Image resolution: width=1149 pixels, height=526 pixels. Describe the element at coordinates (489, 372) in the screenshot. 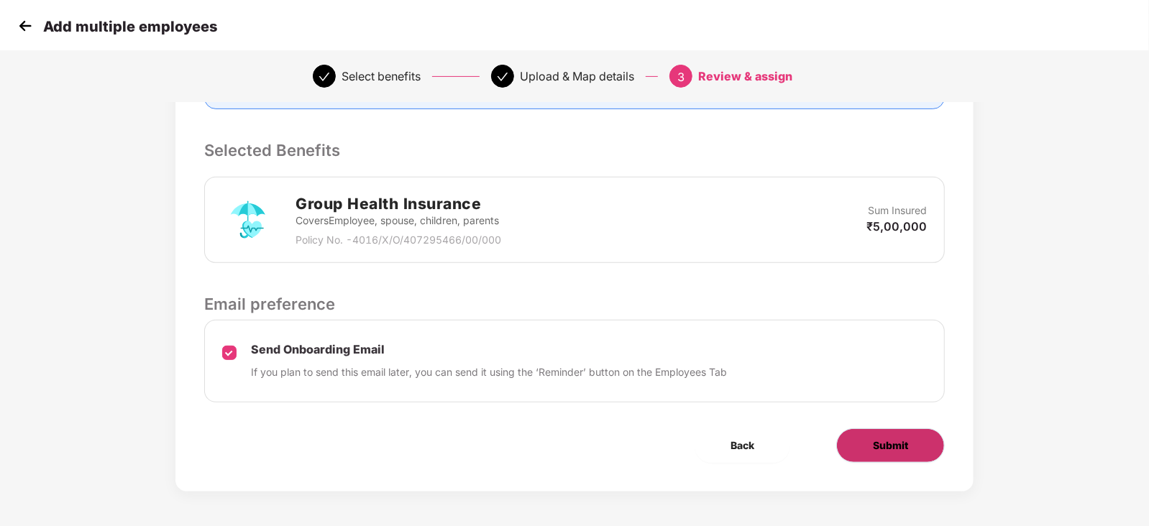

I see `p: If you plan to send this email later, you can send it using the ‘Reminder’ button on the Employee...` at that location.